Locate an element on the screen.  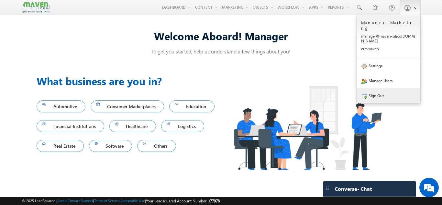
span: Real Estate is located at coordinates (60, 146).